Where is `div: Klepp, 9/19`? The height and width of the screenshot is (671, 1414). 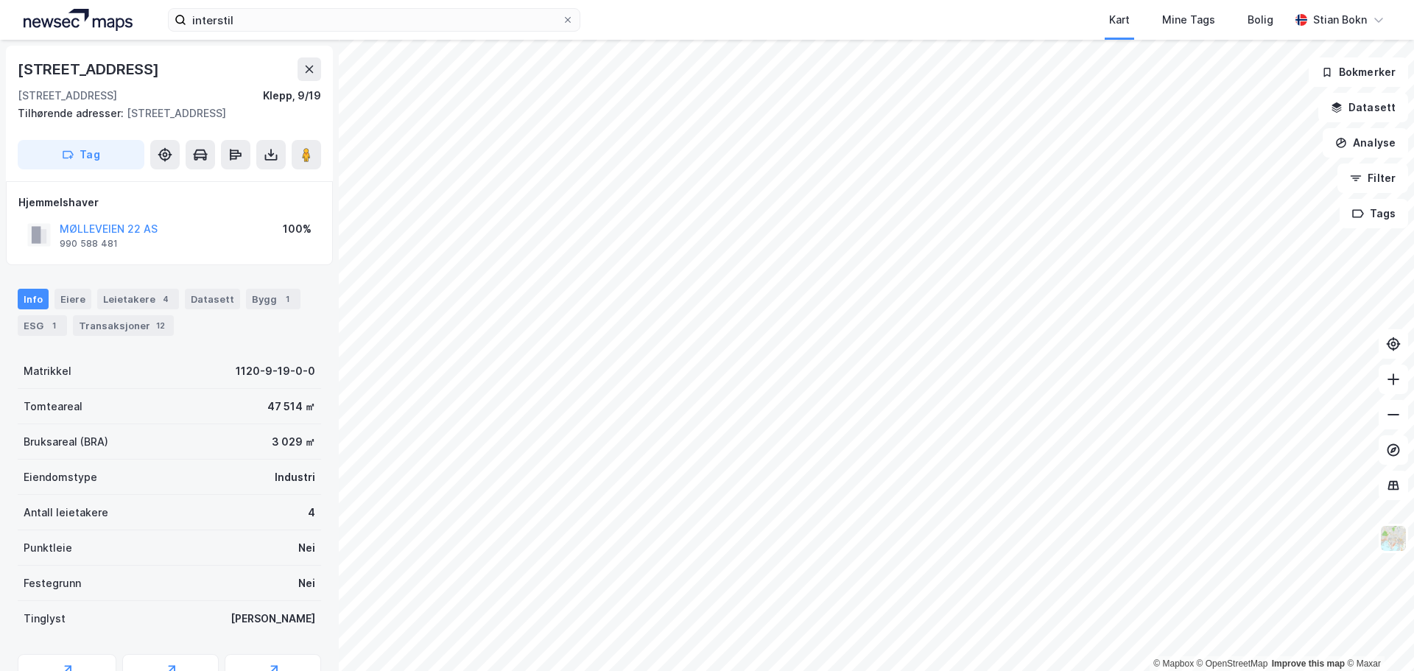 div: Klepp, 9/19 is located at coordinates (292, 96).